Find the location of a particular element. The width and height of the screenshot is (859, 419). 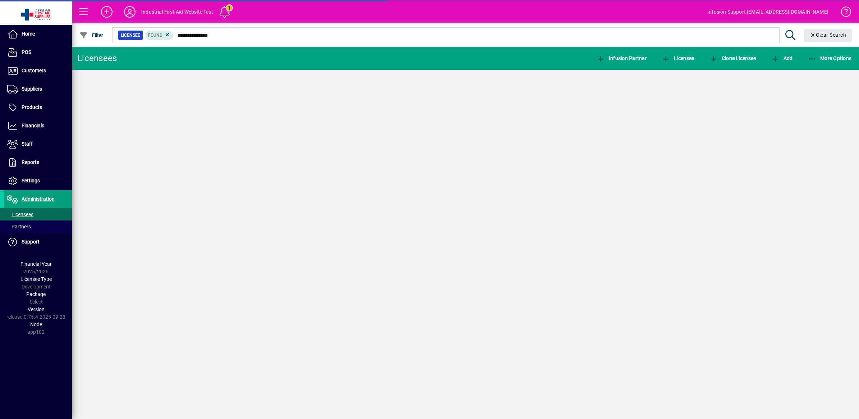

button: Clone Licensee is located at coordinates (732, 58).